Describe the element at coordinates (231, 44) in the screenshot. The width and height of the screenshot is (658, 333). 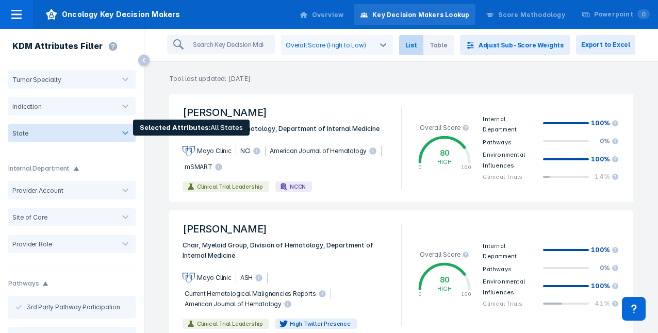
I see `input: Search Key Decision Makers, Accounts, and Organizations` at that location.